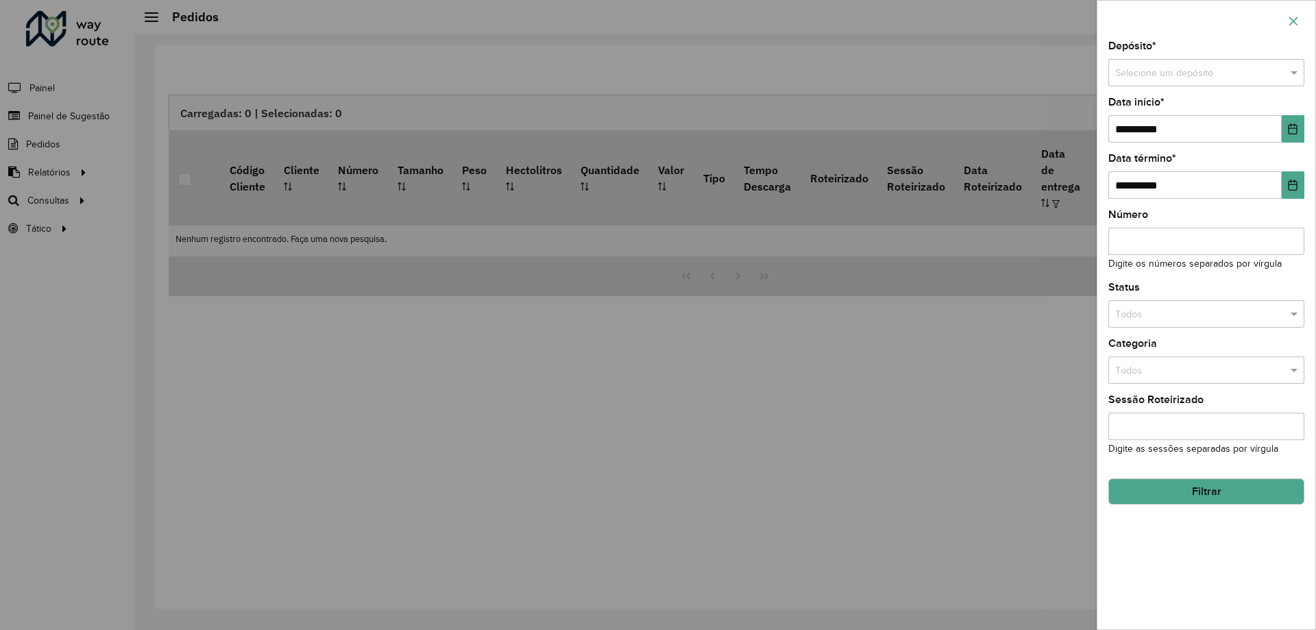 This screenshot has height=630, width=1316. I want to click on label: Data início, so click(1136, 102).